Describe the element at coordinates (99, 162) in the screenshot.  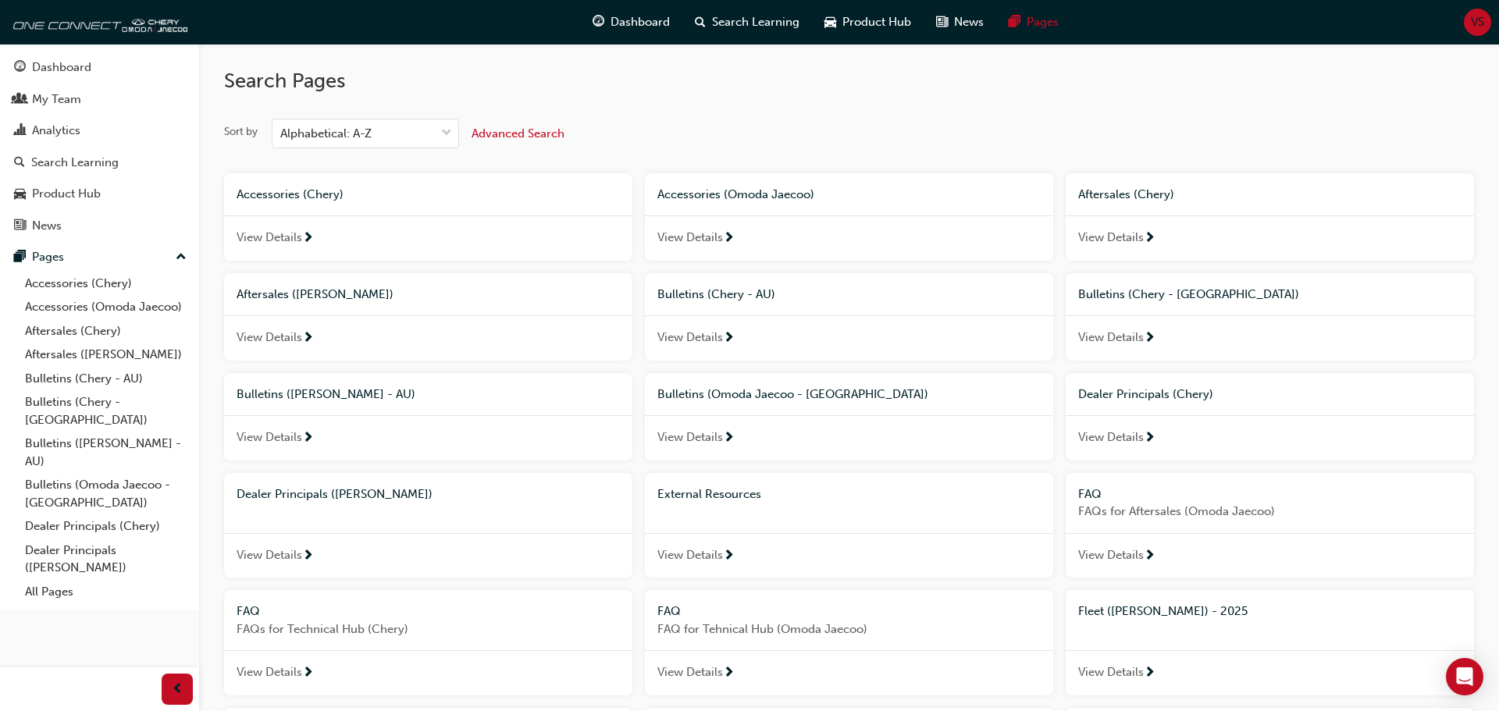
I see `a: Search Learning` at that location.